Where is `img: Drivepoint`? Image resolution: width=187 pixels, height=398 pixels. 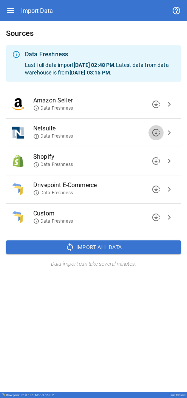
img: Drivepoint is located at coordinates (3, 394).